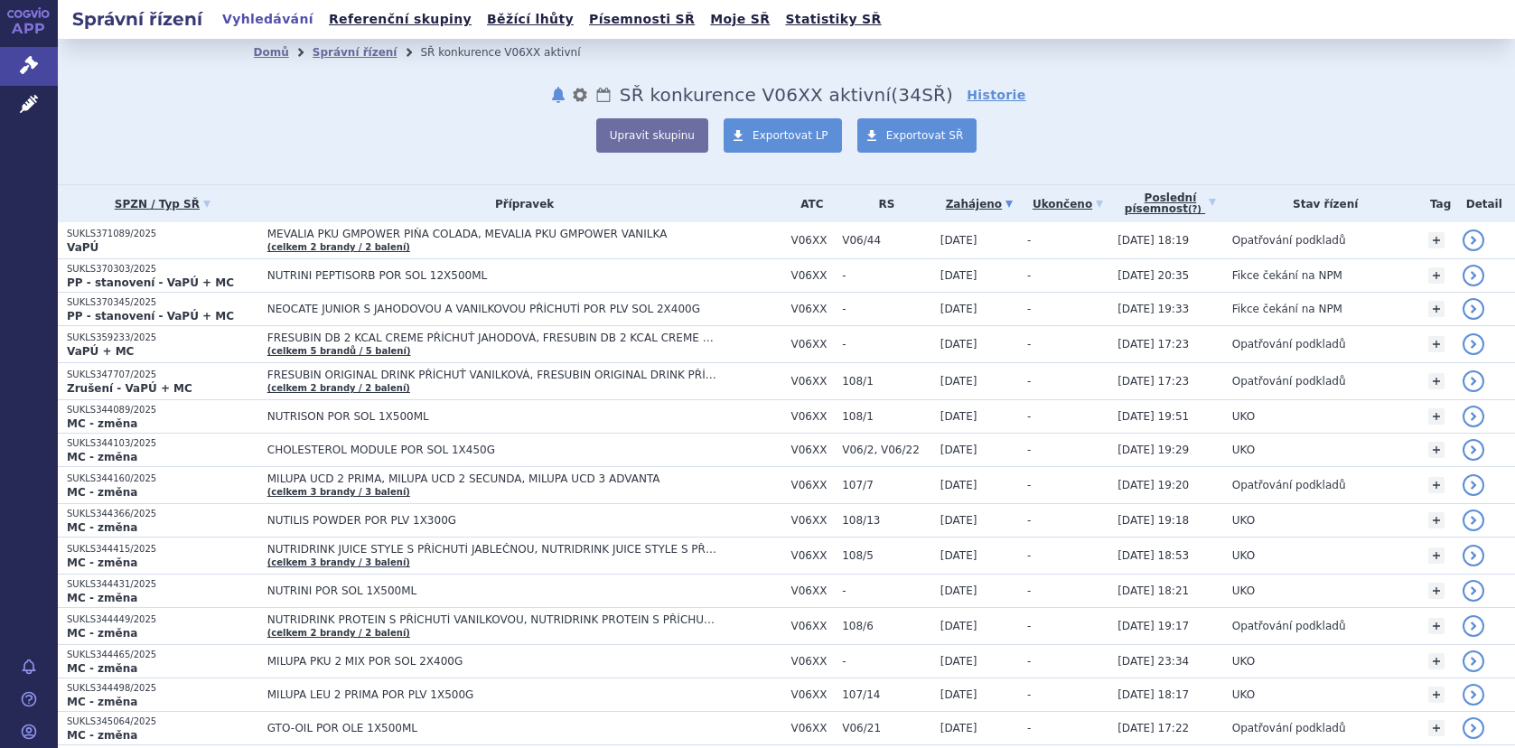  Describe the element at coordinates (493, 620) in the screenshot. I see `span: NUTRIDRINK PROTEIN S PŘÍCHUTÍ VANILKOVOU, NUTRIDRINK PROTEIN S PŘÍCHUTÍ ČOKOLÁDOVOU` at that location.